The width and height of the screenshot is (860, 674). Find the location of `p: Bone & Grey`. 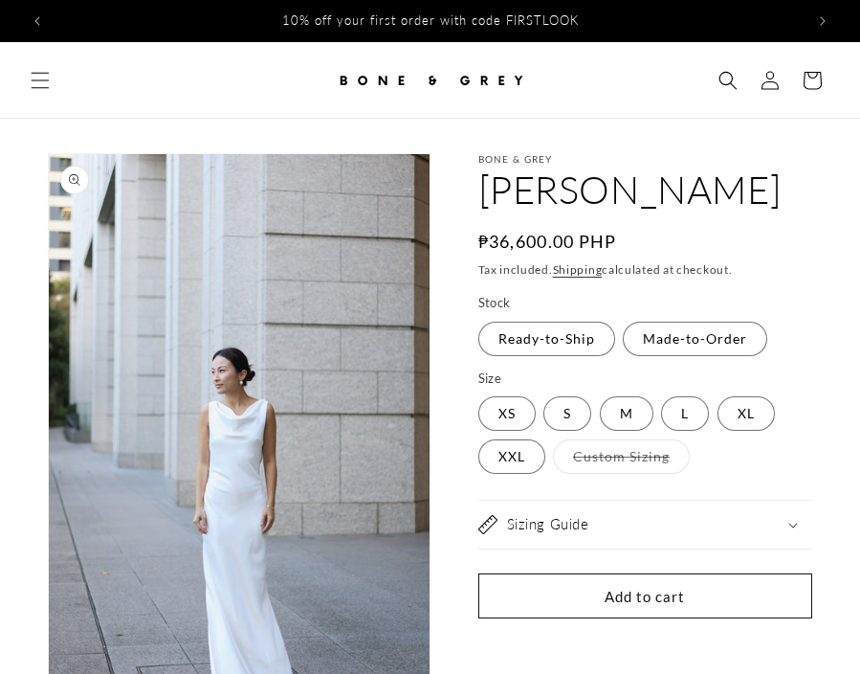

p: Bone & Grey is located at coordinates (646, 159).